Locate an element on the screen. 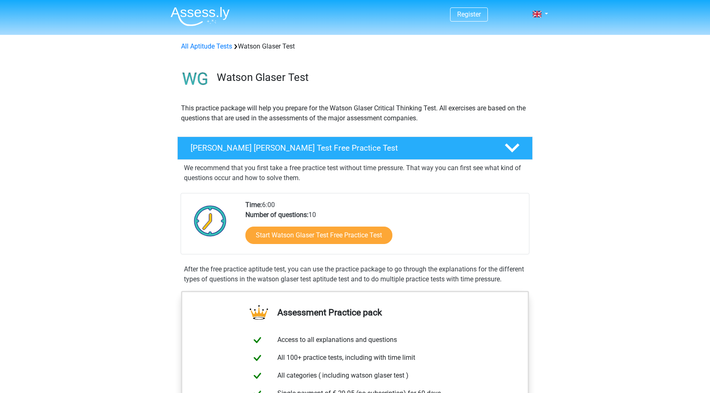 This screenshot has width=710, height=393. img: Assessly is located at coordinates (200, 16).